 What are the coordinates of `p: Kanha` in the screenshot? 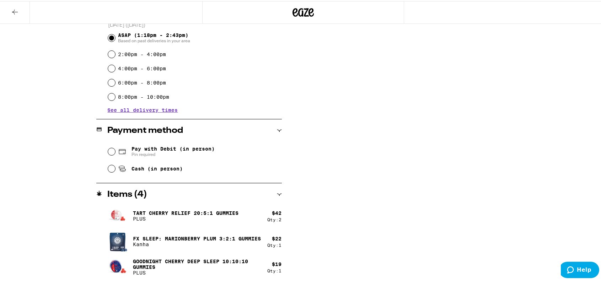 It's located at (197, 243).